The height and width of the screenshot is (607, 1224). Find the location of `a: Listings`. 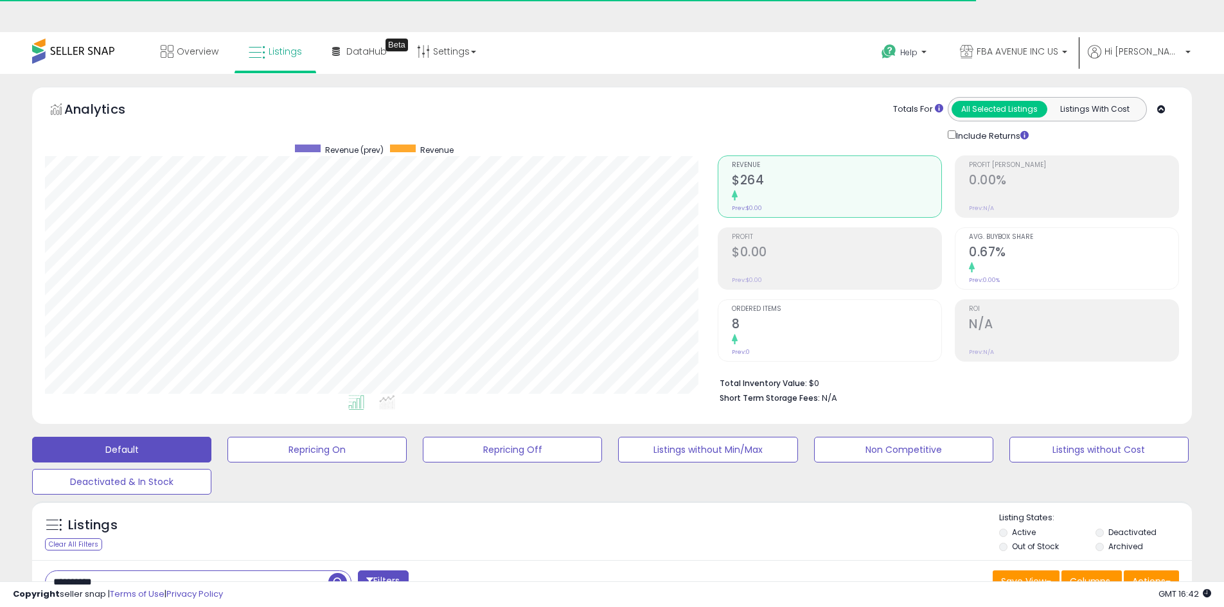

a: Listings is located at coordinates (275, 51).